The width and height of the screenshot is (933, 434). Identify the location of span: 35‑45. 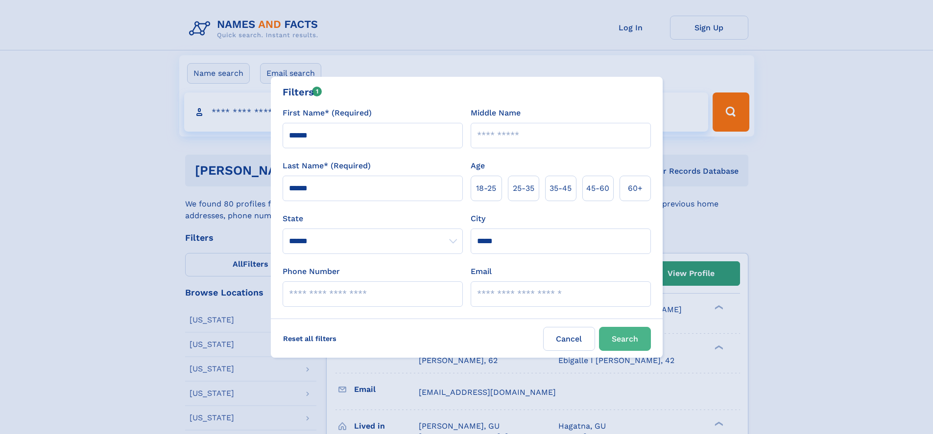
(560, 188).